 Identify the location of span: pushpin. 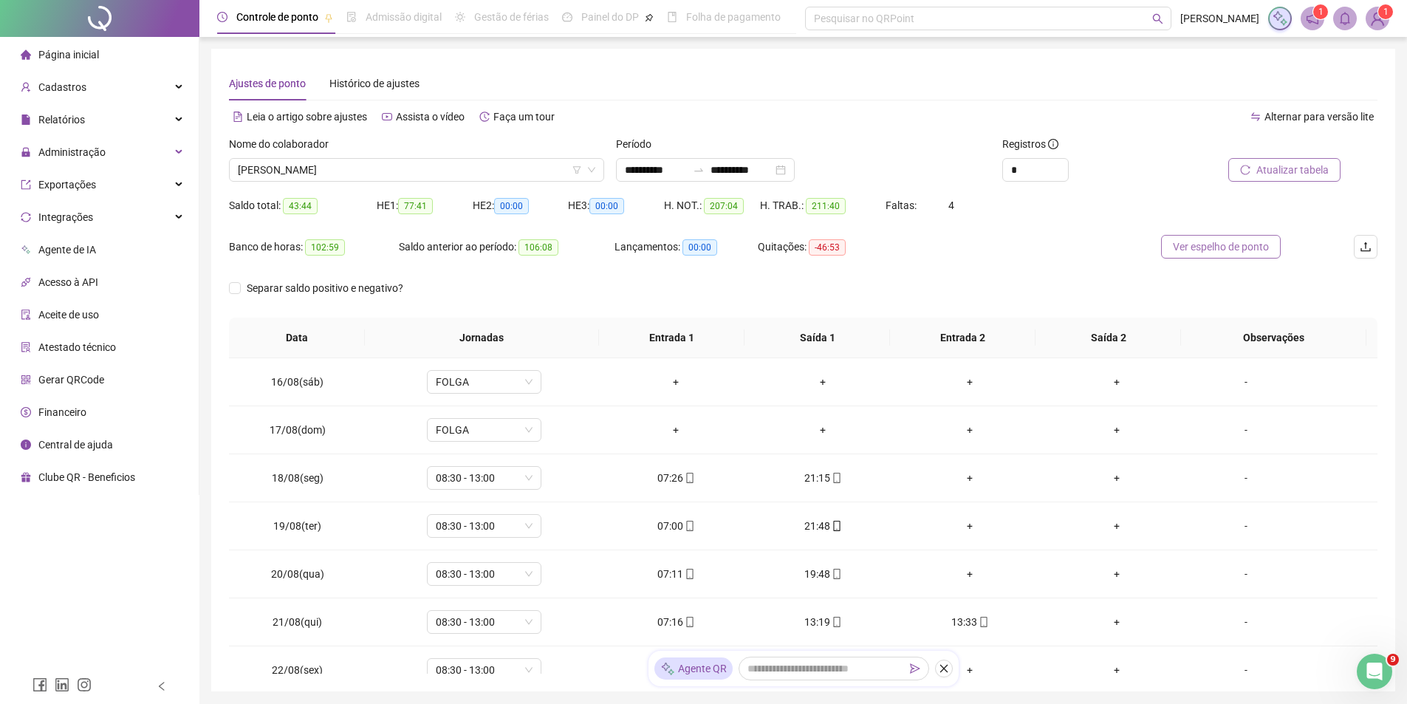
(649, 18).